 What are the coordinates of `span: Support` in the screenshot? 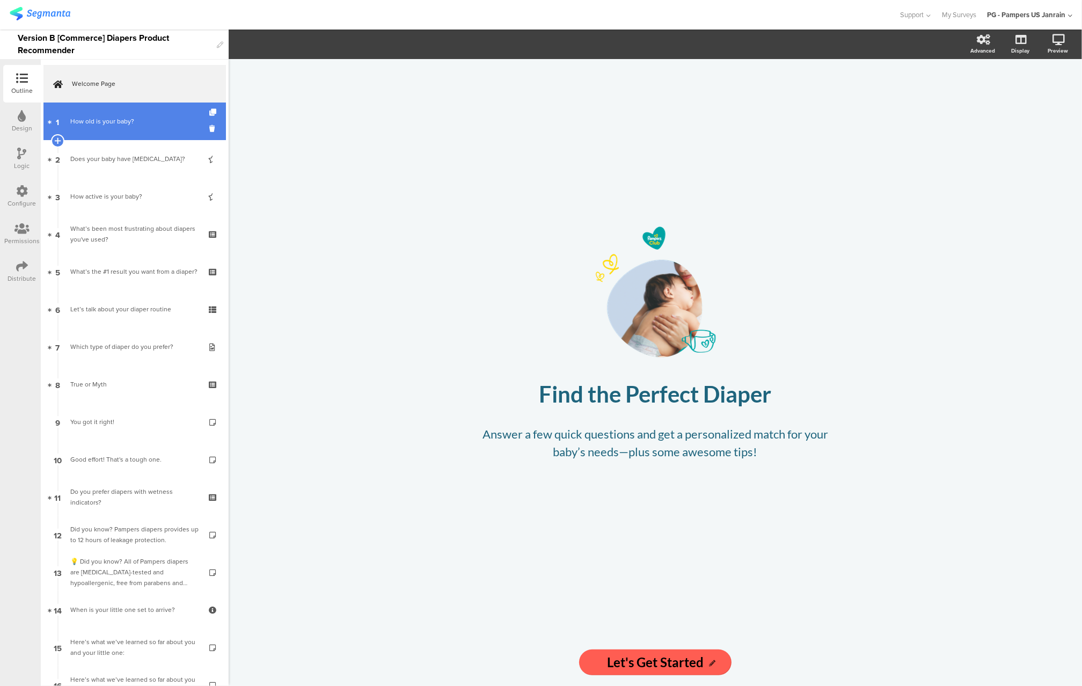 It's located at (912, 14).